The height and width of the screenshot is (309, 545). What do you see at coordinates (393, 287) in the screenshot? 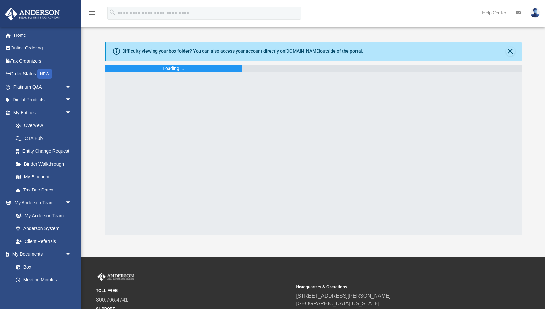
I see `small: Headquarters & Operations` at bounding box center [393, 287].